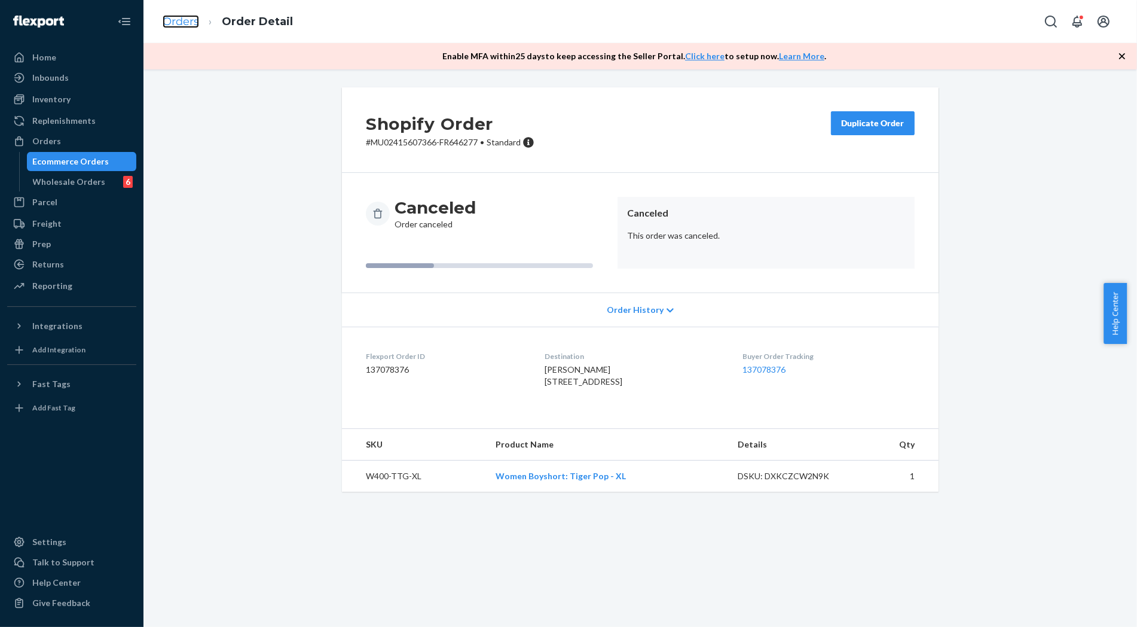 The image size is (1137, 627). Describe the element at coordinates (766, 213) in the screenshot. I see `header: Canceled` at that location.